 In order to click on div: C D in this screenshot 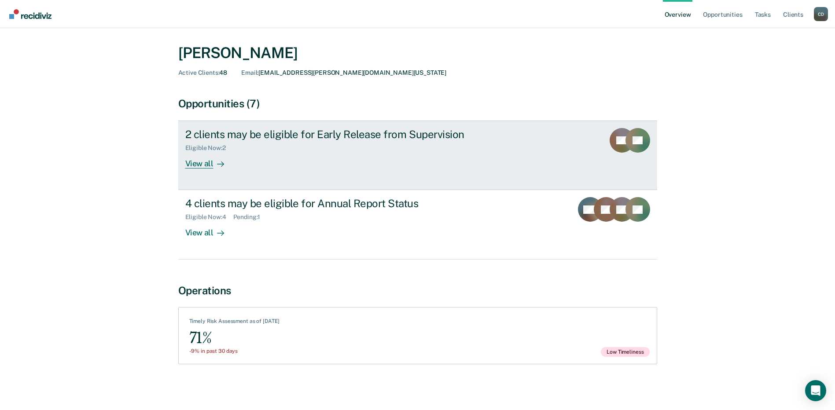, I will do `click(821, 14)`.